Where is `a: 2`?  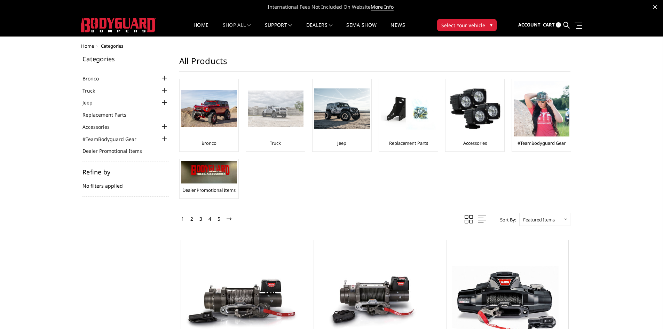 a: 2 is located at coordinates (192, 219).